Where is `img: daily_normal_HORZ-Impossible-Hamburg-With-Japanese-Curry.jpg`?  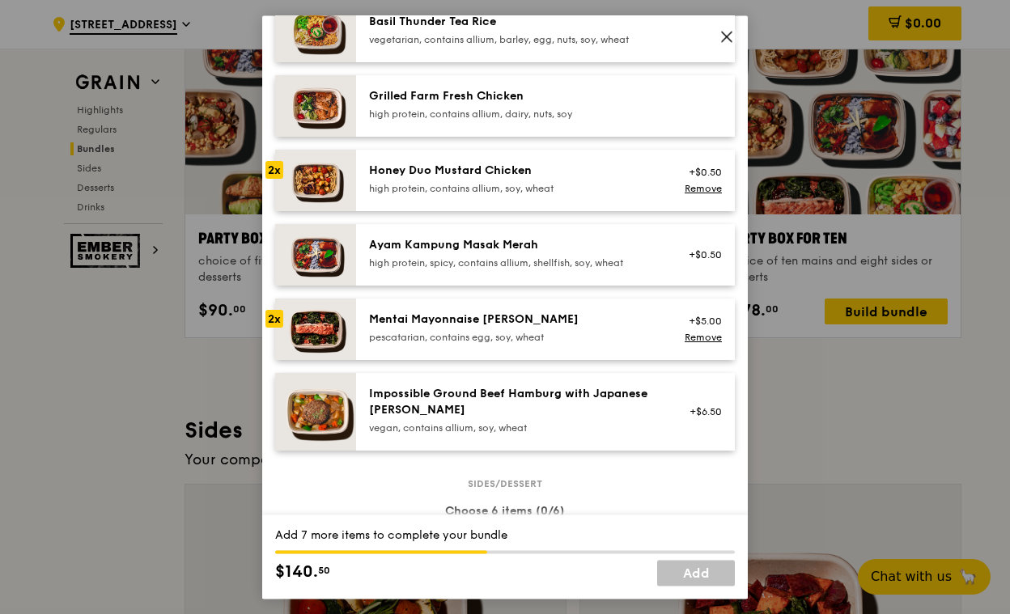
img: daily_normal_HORZ-Impossible-Hamburg-With-Japanese-Curry.jpg is located at coordinates (315, 412).